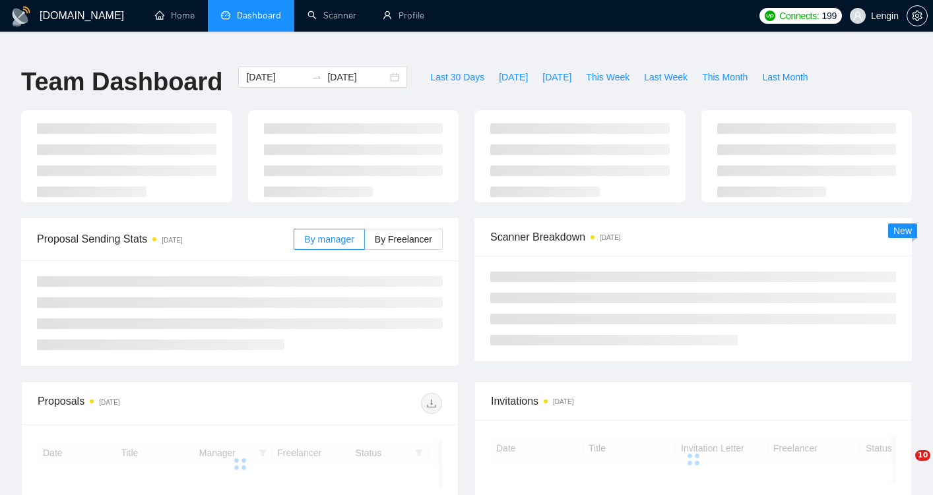  Describe the element at coordinates (724, 77) in the screenshot. I see `button: This Month` at that location.